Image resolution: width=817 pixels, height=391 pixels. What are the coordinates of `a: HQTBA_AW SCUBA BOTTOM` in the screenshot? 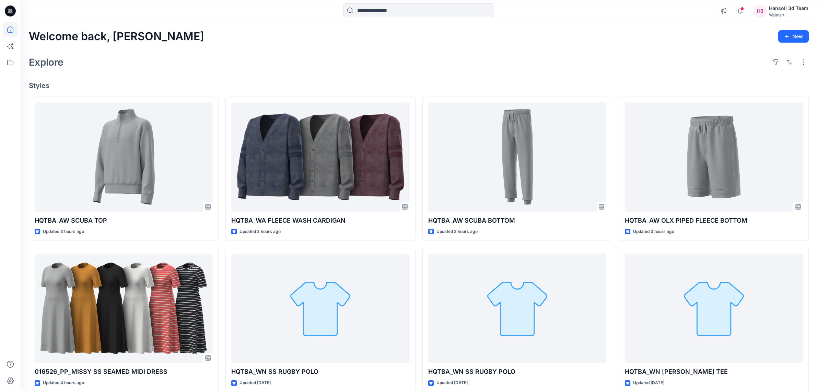 It's located at (517, 157).